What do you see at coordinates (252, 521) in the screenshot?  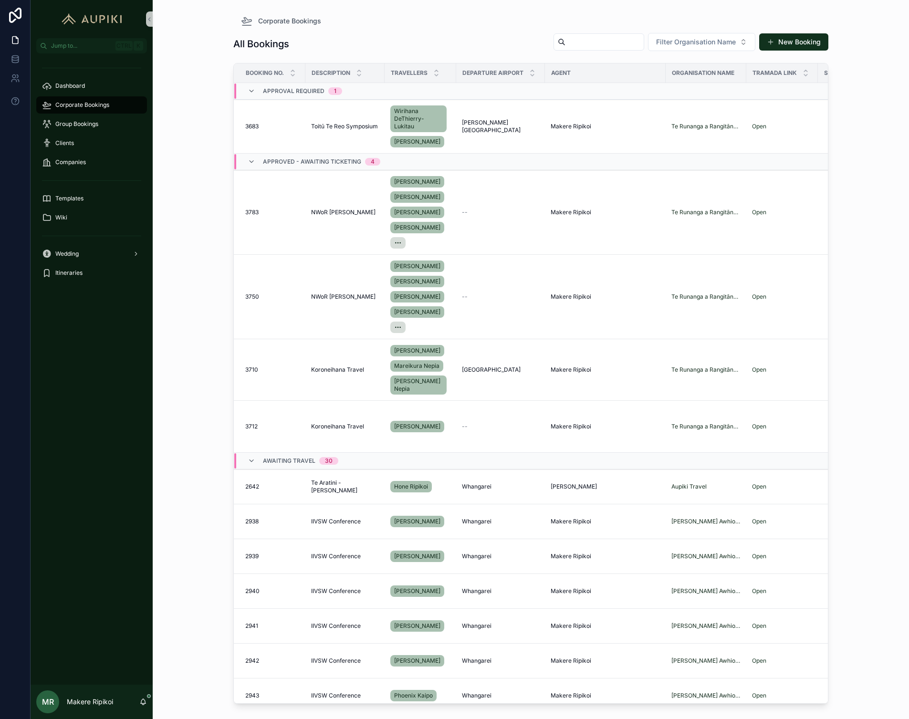 I see `span: 2938` at bounding box center [252, 521].